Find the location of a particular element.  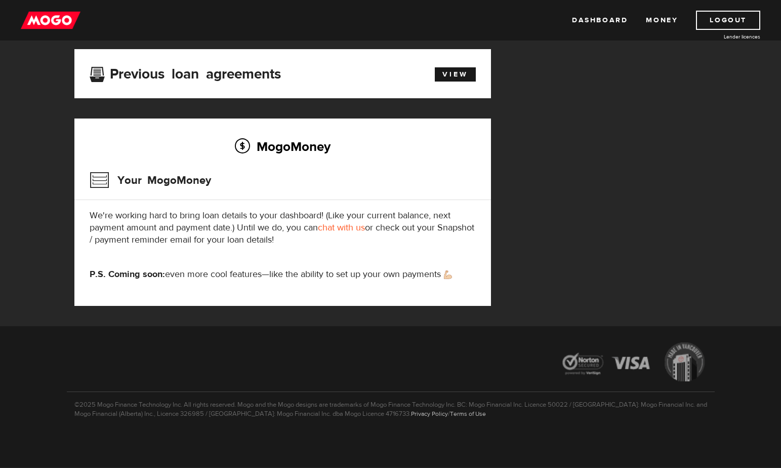

img: legal-icons-92a2ffecb4d32d839781d1b4e4802d7b.png is located at coordinates (634, 363).